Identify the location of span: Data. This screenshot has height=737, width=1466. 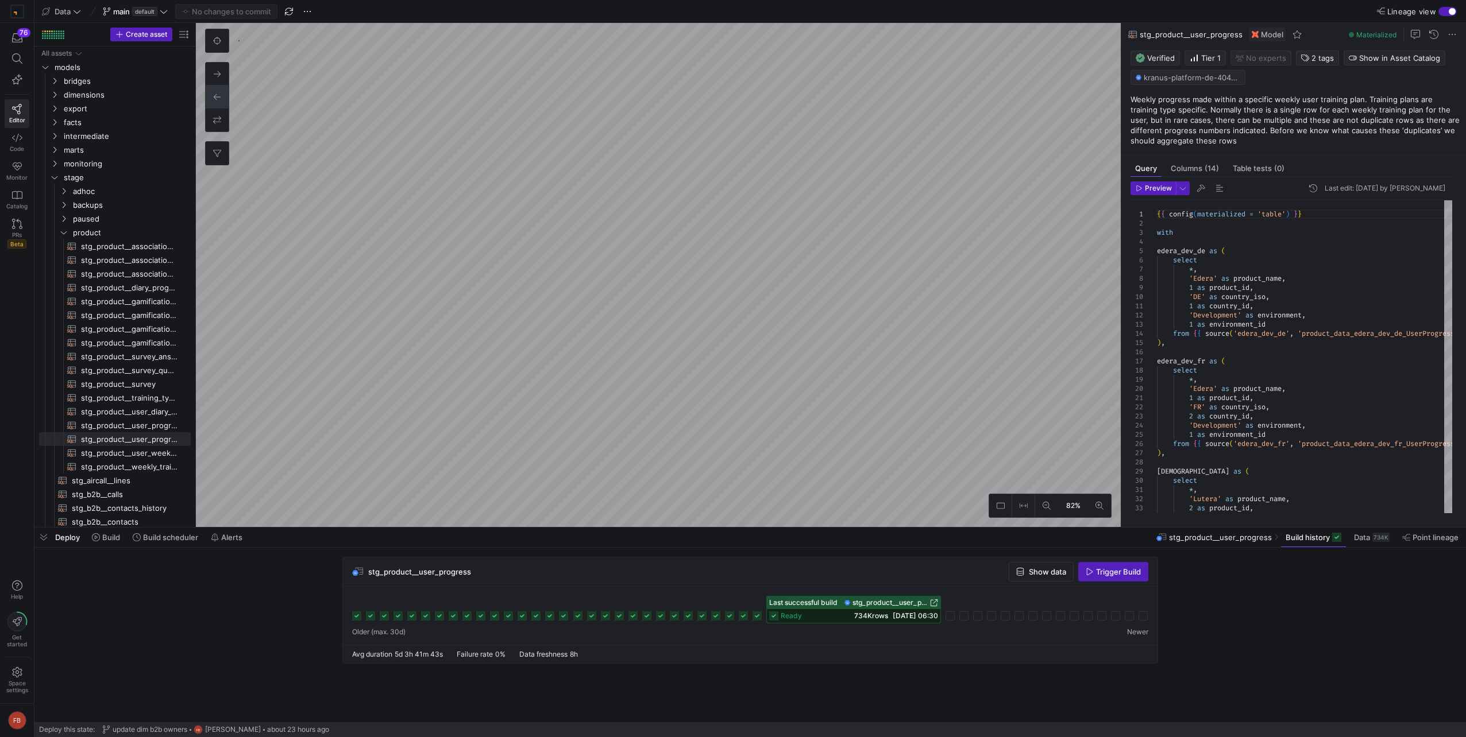
(1362, 538).